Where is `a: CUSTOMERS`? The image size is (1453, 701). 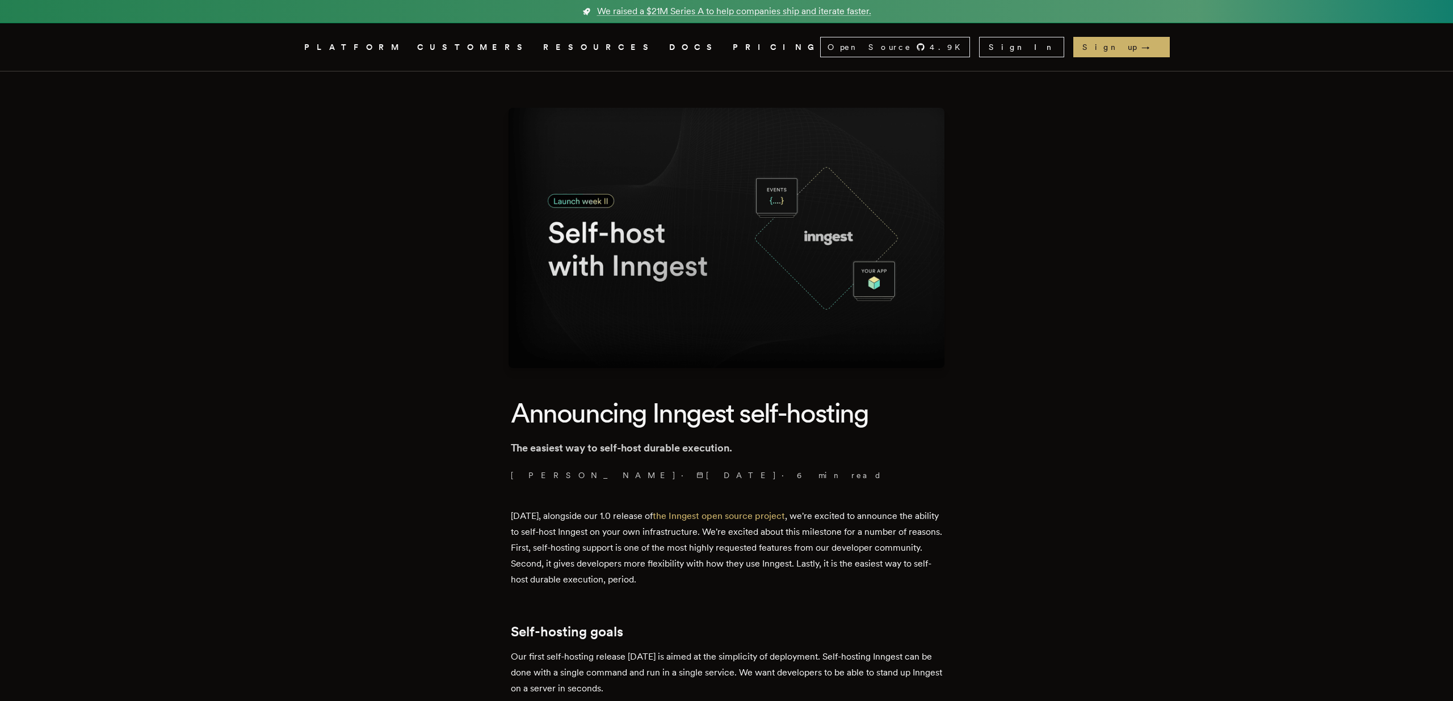 a: CUSTOMERS is located at coordinates (473, 47).